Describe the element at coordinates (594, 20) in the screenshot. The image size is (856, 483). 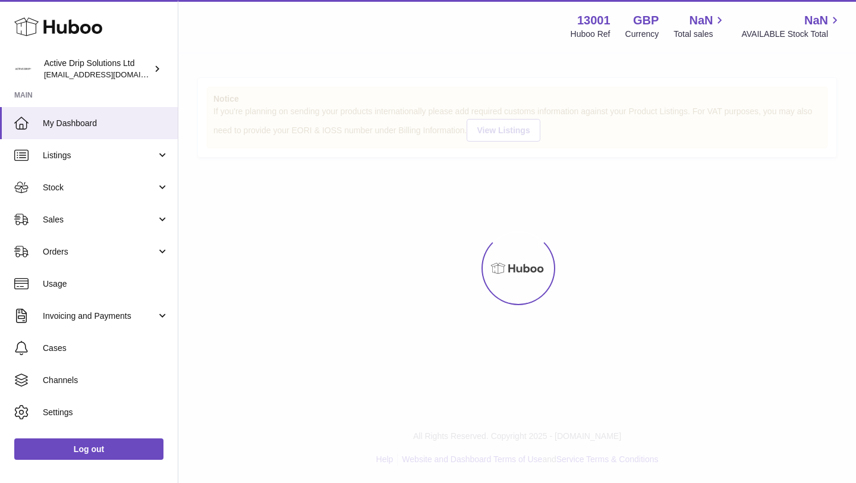
I see `strong: 13001` at that location.